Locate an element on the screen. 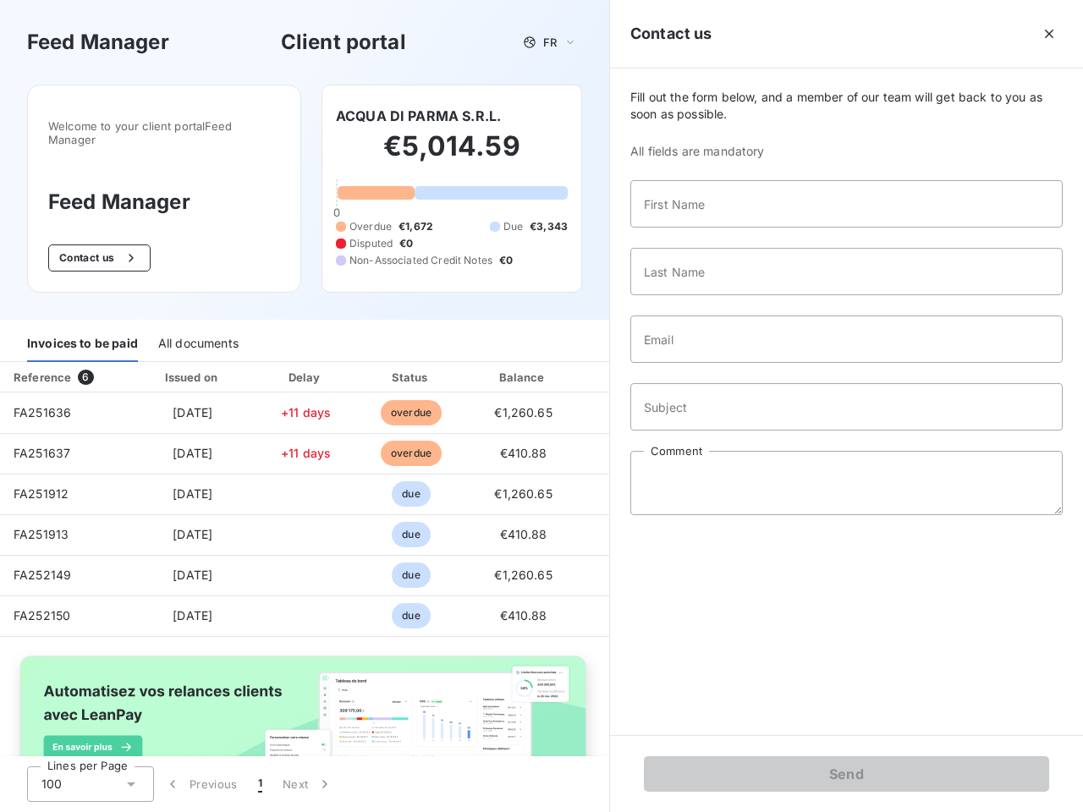  span: FA251636 is located at coordinates (42, 412).